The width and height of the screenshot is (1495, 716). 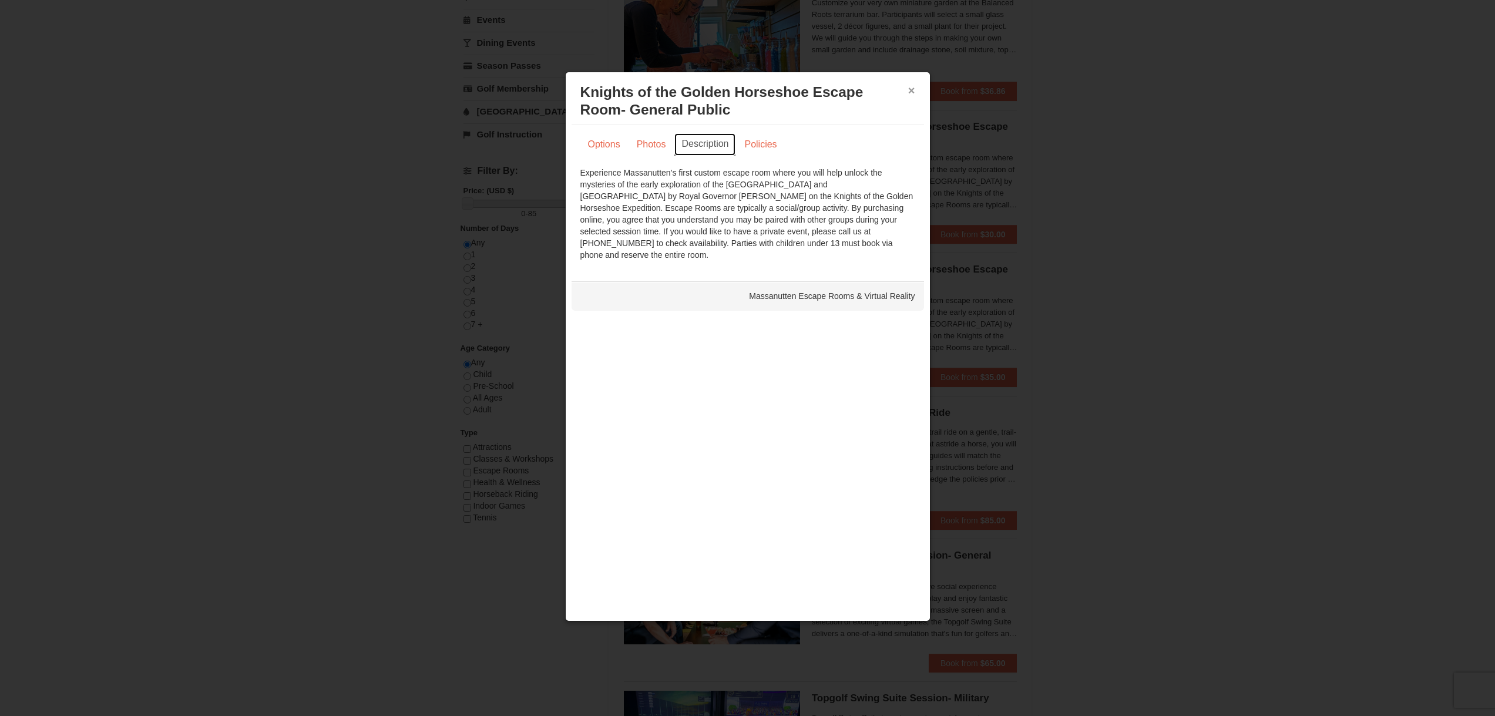 What do you see at coordinates (760, 145) in the screenshot?
I see `a: Policies` at bounding box center [760, 145].